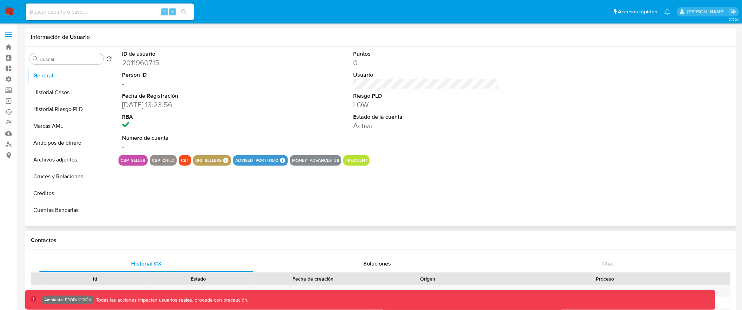  I want to click on button: Historial Riesgo PLD, so click(71, 109).